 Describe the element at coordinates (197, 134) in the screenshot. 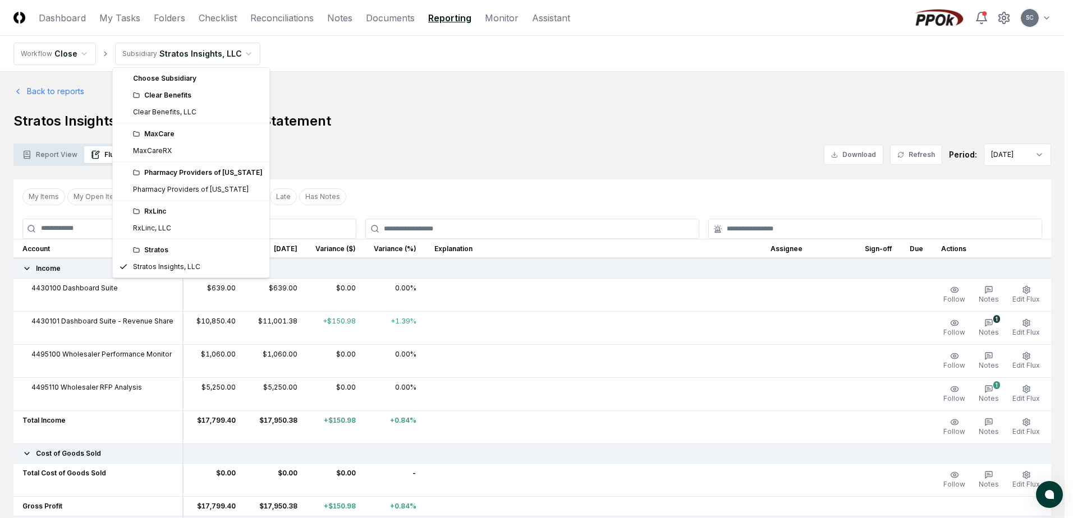

I see `div: MaxCare` at that location.